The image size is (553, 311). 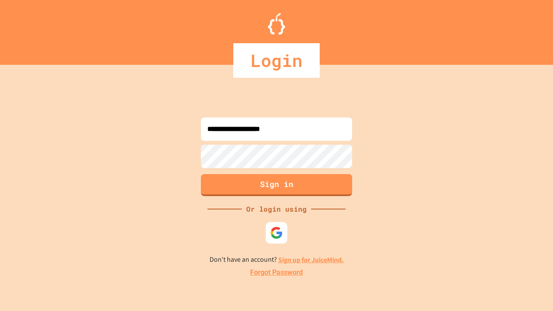 What do you see at coordinates (277, 61) in the screenshot?
I see `div: Login` at bounding box center [277, 61].